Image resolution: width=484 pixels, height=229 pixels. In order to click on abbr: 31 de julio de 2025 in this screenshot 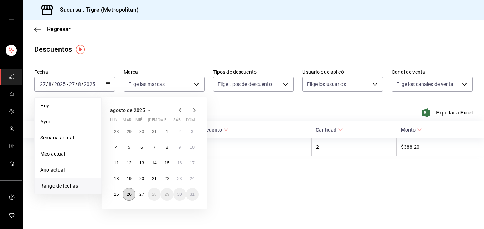, I will do `click(154, 131)`.